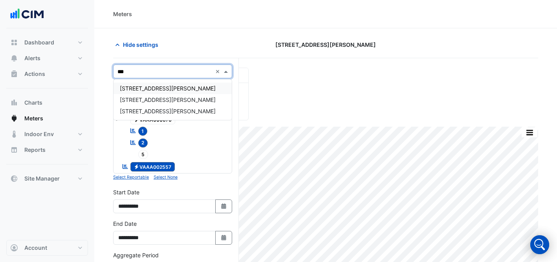 This screenshot has width=557, height=262. Describe the element at coordinates (47, 150) in the screenshot. I see `button: Reports` at that location.